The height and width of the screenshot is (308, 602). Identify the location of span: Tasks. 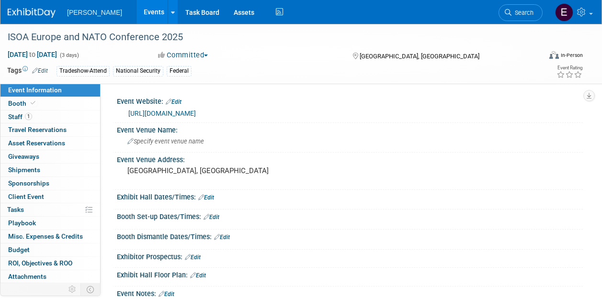
(15, 210).